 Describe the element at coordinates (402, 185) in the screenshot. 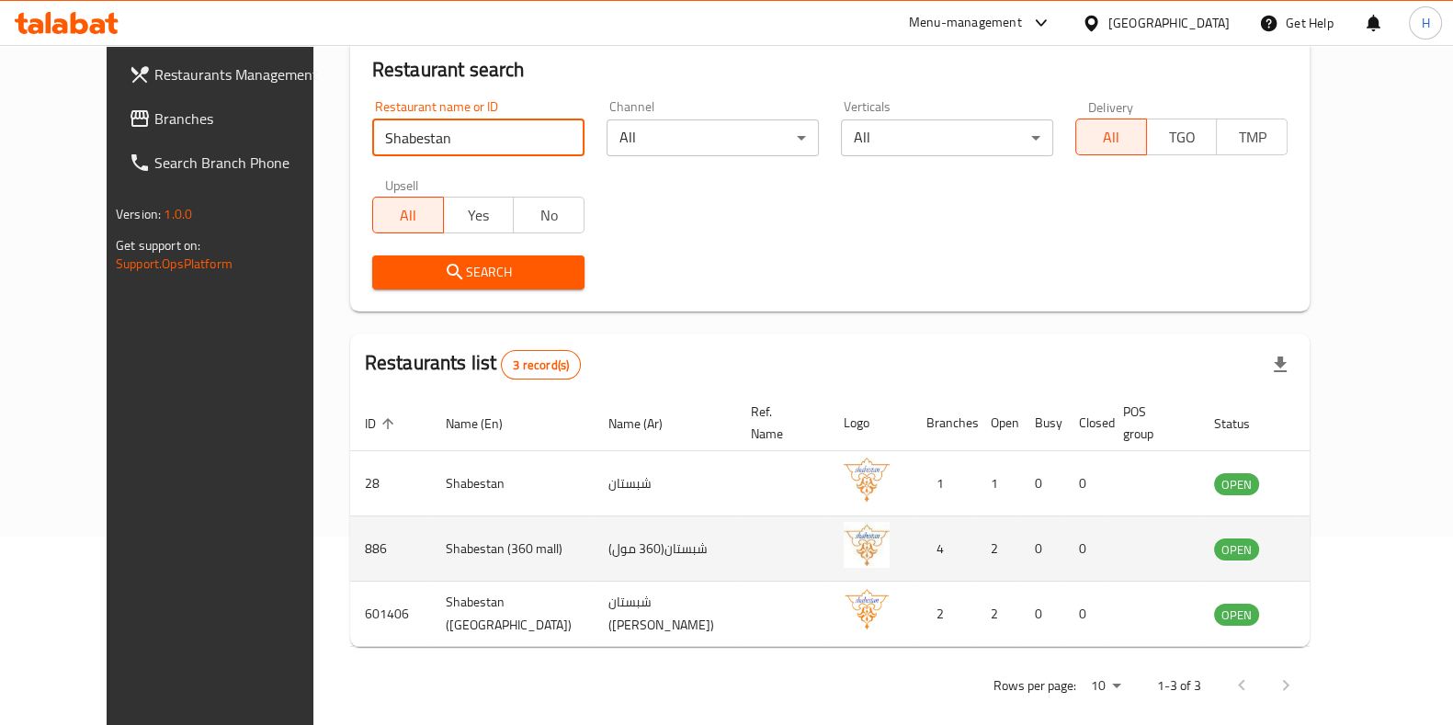

I see `label: Upsell` at that location.